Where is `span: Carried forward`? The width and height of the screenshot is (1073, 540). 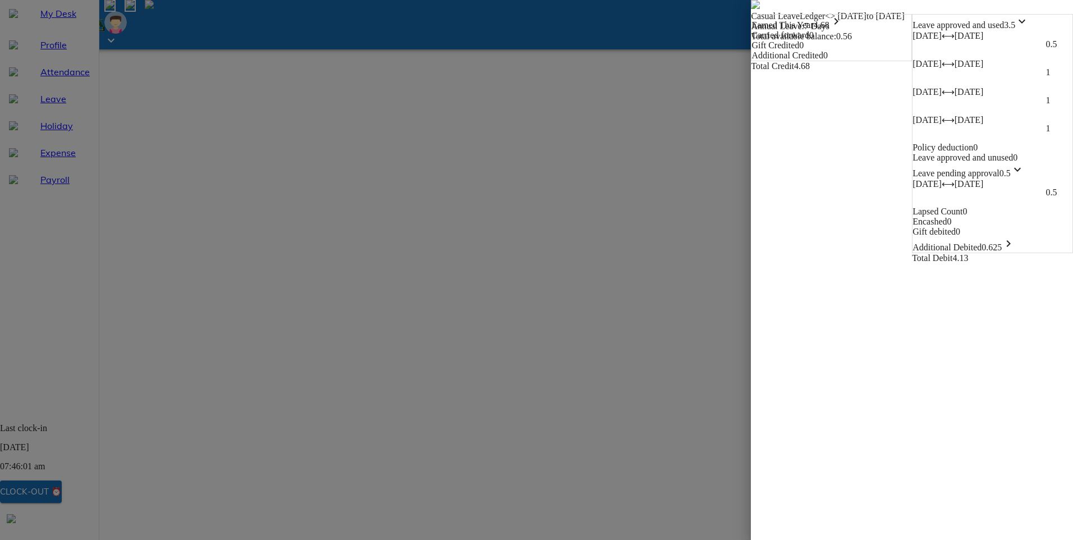
span: Carried forward is located at coordinates (780, 35).